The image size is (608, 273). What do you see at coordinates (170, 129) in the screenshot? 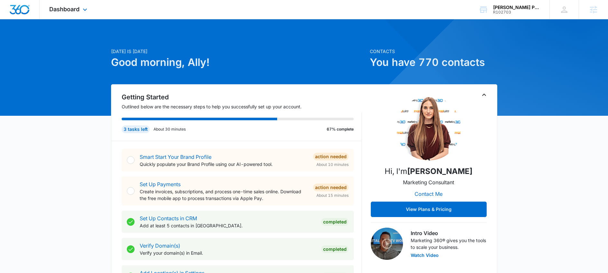
I see `p: About 30 minutes` at bounding box center [170, 129].